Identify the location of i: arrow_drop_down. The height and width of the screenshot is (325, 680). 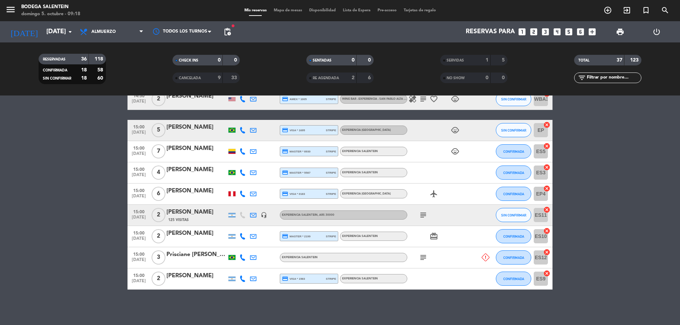
(70, 32).